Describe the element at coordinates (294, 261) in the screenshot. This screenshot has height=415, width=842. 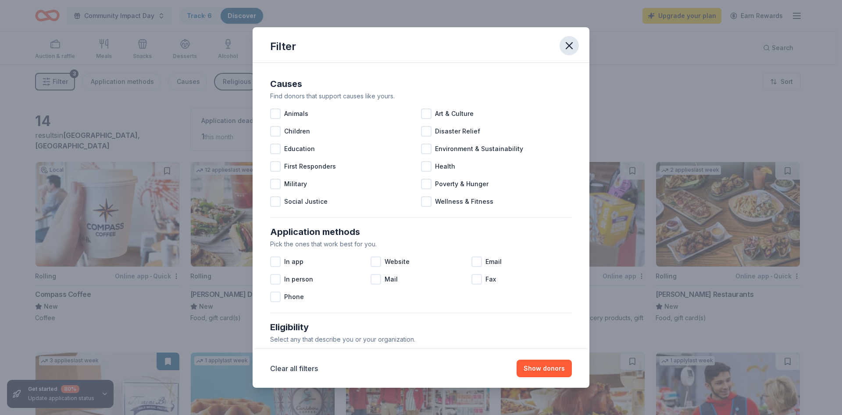
I see `span: In app` at that location.